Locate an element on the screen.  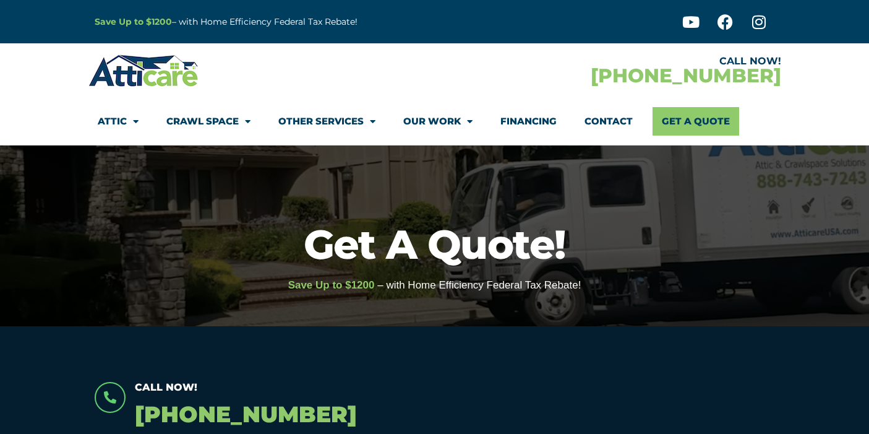
span: Call Now! is located at coordinates (166, 387).